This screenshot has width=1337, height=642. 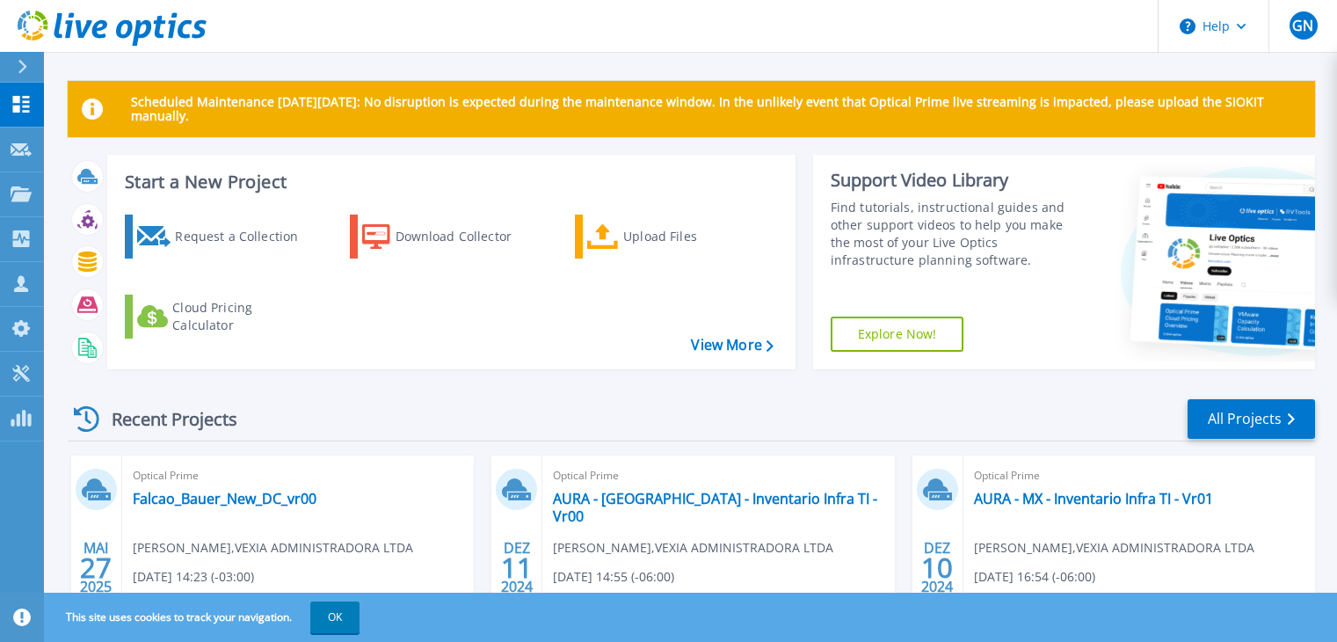 What do you see at coordinates (222, 236) in the screenshot?
I see `a: Request a Collection` at bounding box center [222, 236].